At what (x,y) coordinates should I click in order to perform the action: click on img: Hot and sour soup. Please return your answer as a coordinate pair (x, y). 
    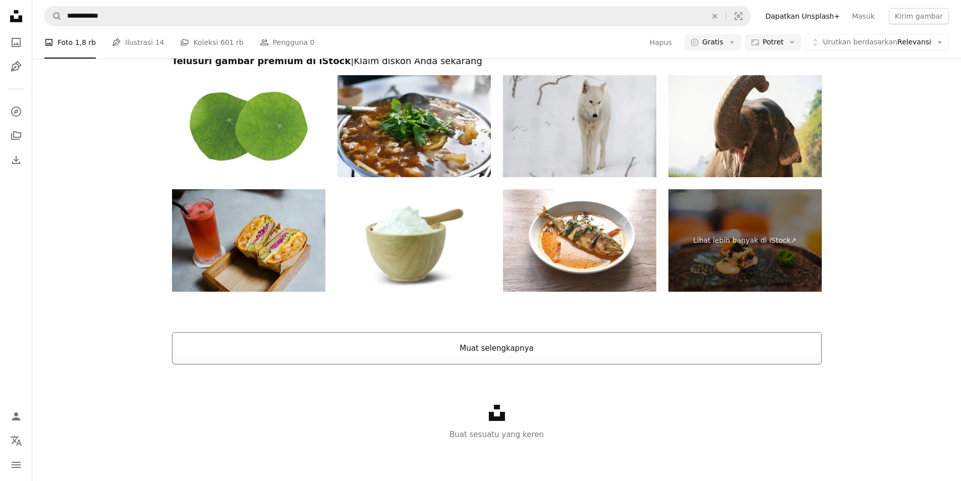
    Looking at the image, I should click on (414, 126).